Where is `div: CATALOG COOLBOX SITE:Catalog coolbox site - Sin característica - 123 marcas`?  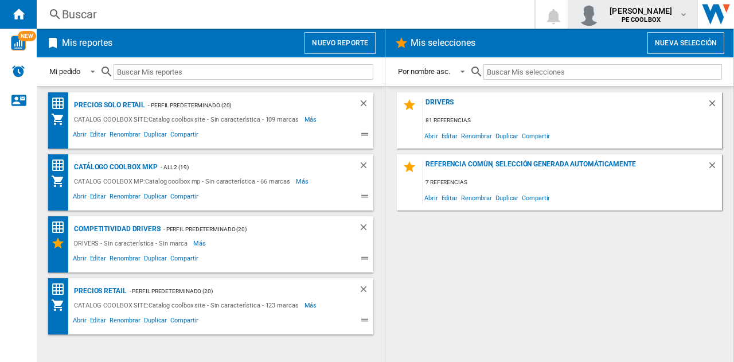 div: CATALOG COOLBOX SITE:Catalog coolbox site - Sin característica - 123 marcas is located at coordinates (188, 305).